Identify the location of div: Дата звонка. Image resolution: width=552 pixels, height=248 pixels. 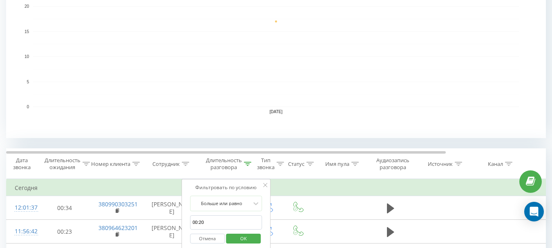
(22, 164).